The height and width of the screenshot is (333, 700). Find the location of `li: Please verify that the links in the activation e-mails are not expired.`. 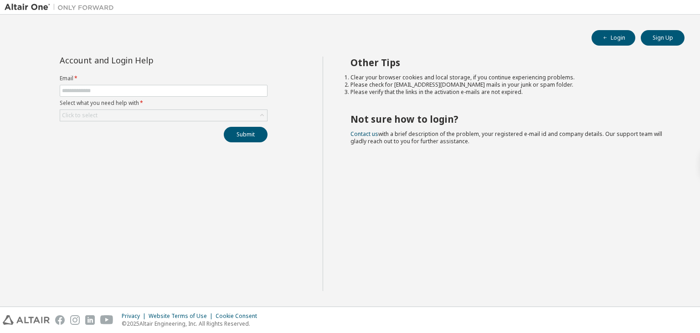

li: Please verify that the links in the activation e-mails are not expired. is located at coordinates (510, 92).